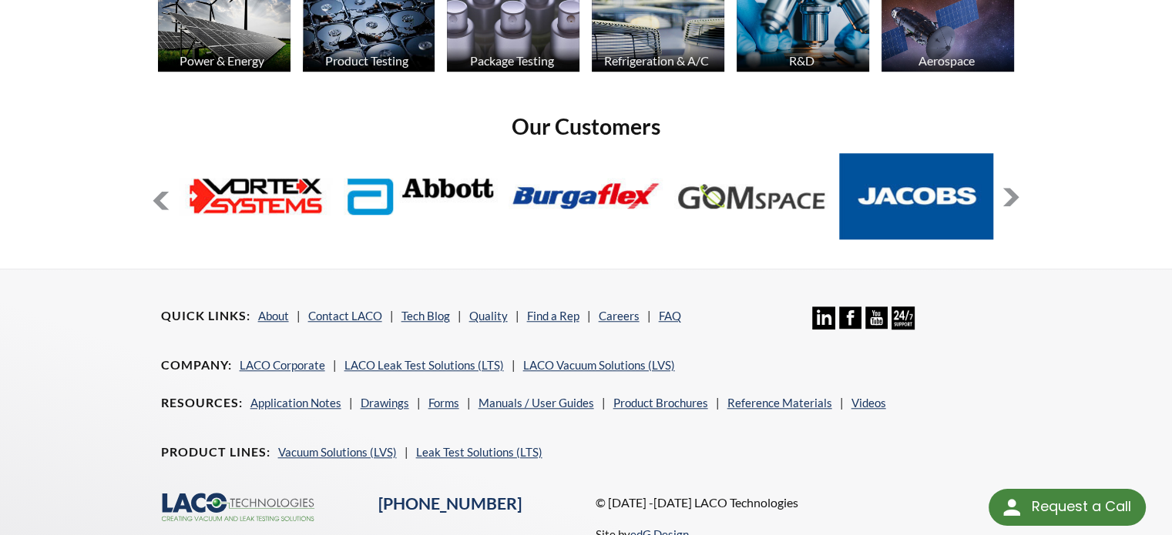  What do you see at coordinates (206, 316) in the screenshot?
I see `h4: Quick Links` at bounding box center [206, 316].